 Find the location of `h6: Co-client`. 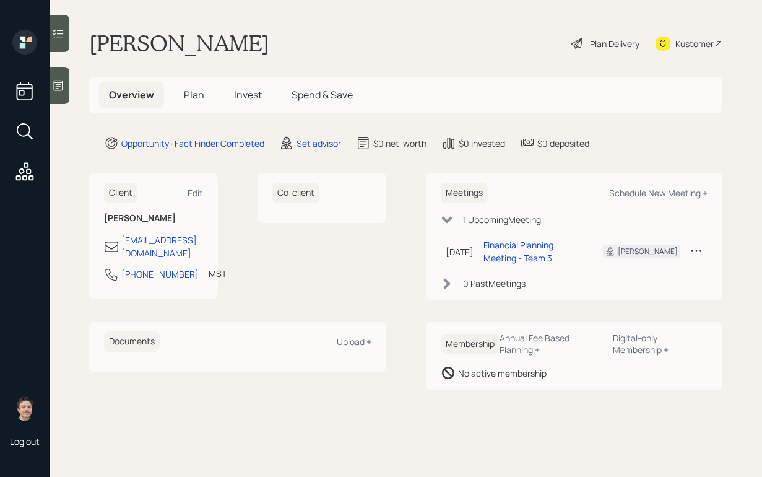

h6: Co-client is located at coordinates (296, 193).